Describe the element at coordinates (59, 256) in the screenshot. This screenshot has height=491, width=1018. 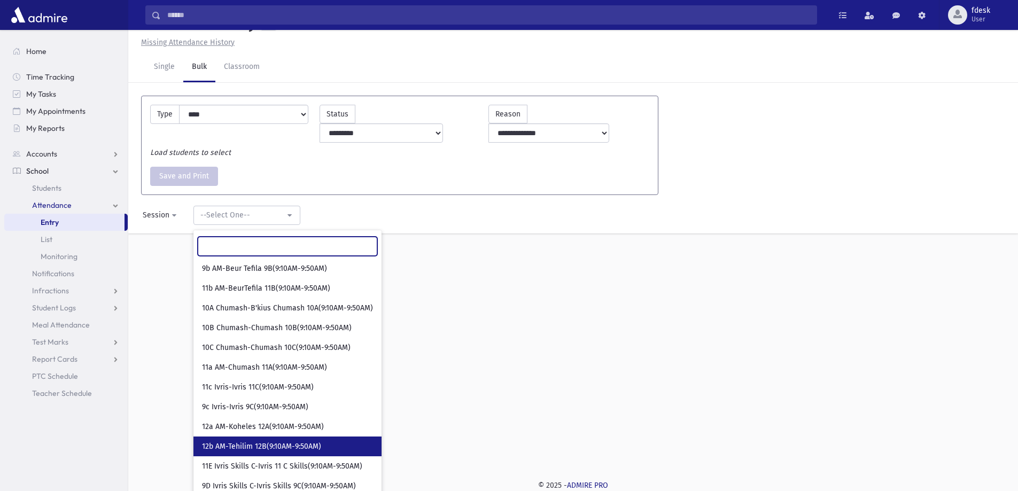
I see `span: Monitoring` at that location.